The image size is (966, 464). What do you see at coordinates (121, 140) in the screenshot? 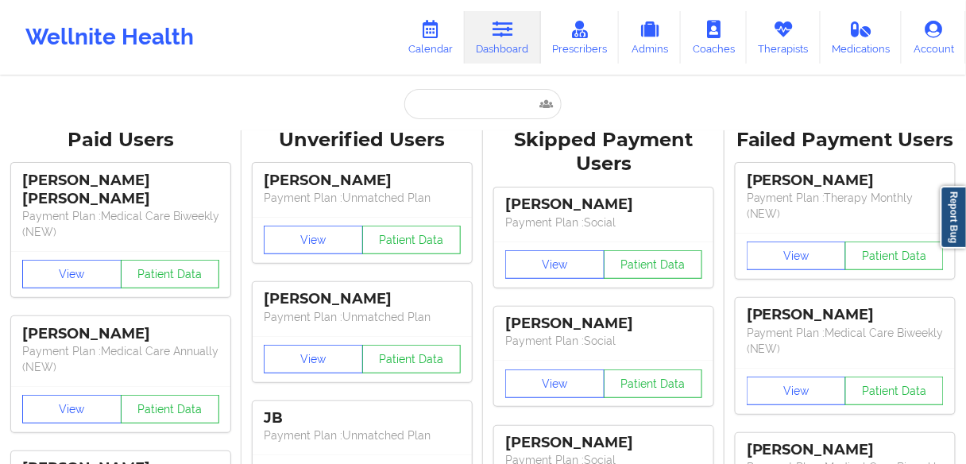
I see `div: Paid Users` at bounding box center [121, 140].